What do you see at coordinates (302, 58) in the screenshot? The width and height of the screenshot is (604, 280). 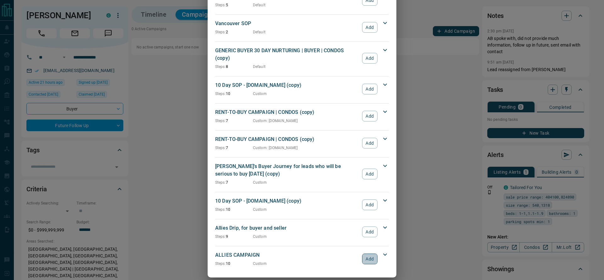 I see `div: GENERIC BUYER 30 DAY NURTURING | BUYER | CONDOS (copy)Steps:8DefaultAdd` at bounding box center [302, 58].